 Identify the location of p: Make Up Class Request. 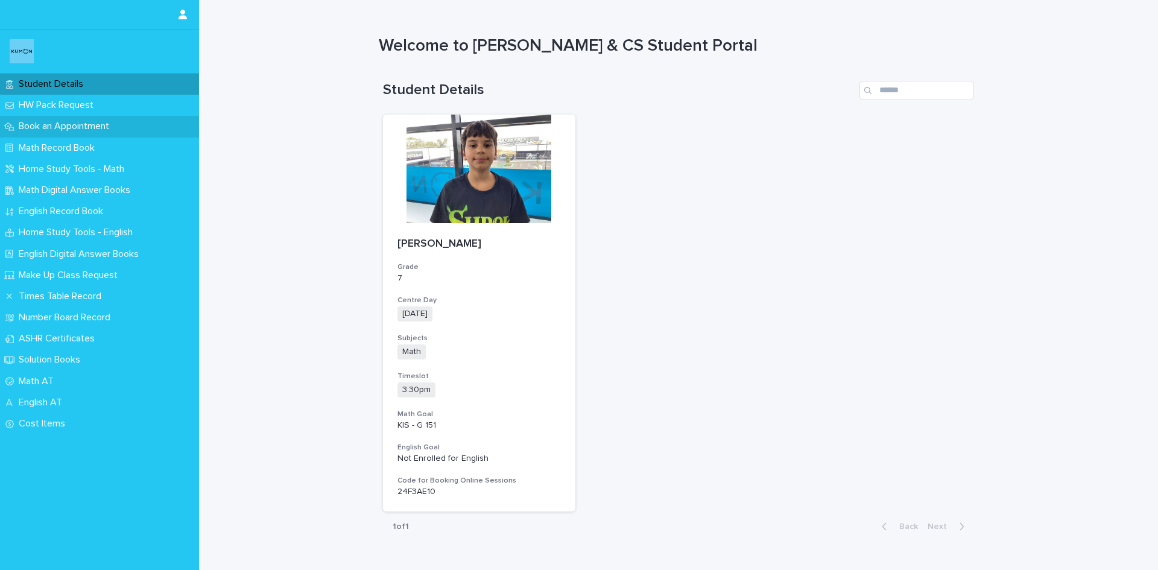
(71, 275).